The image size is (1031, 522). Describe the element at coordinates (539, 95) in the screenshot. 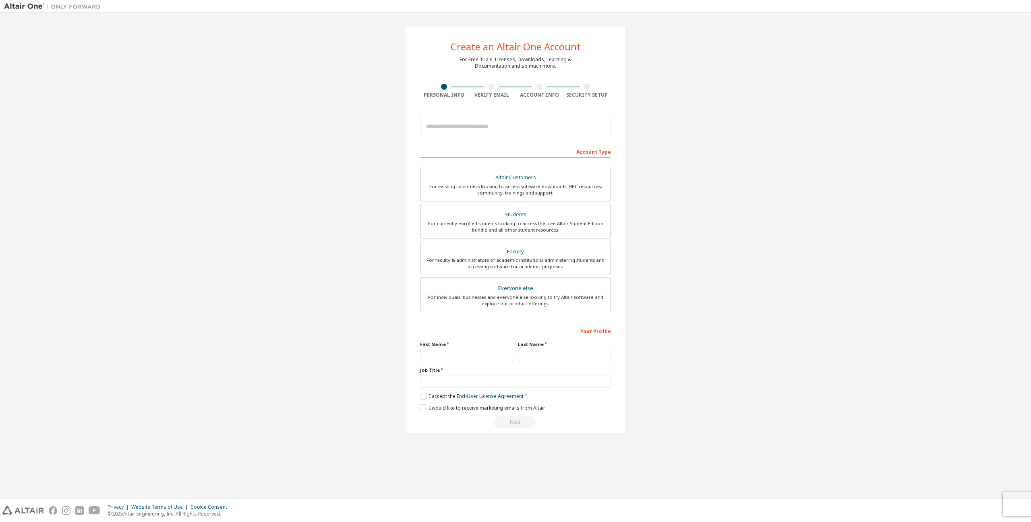

I see `div: Account Info` at that location.